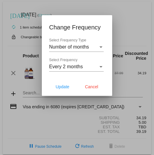 This screenshot has width=154, height=155. What do you see at coordinates (77, 47) in the screenshot?
I see `mat-select: Select Frequency Type` at bounding box center [77, 47].